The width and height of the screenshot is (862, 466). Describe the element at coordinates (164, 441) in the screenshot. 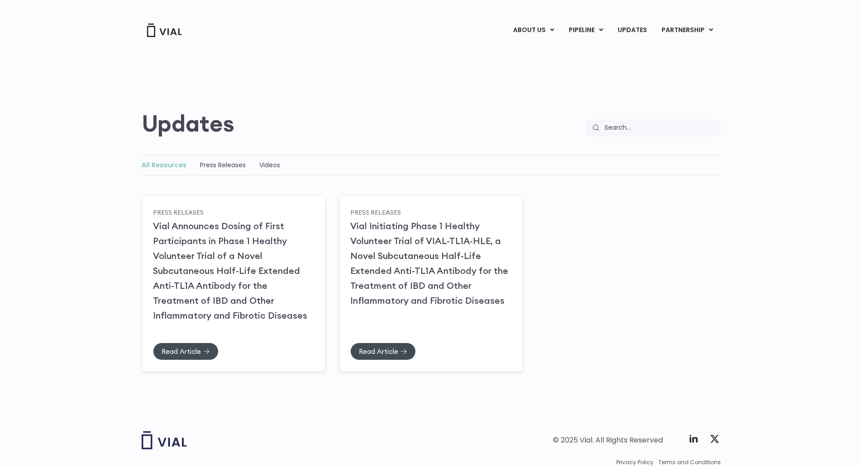

I see `img: Vial logo wih "Vial" spelled out` at that location.